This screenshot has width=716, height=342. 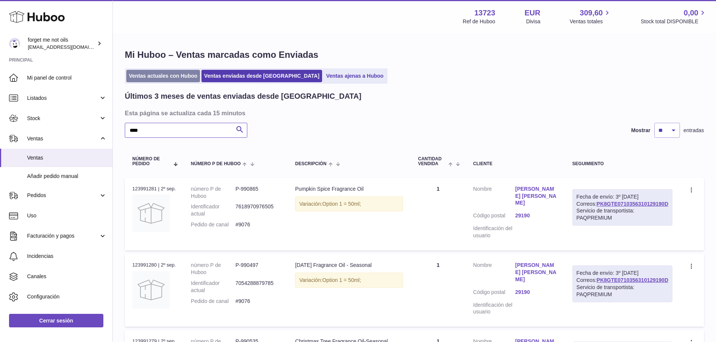 What do you see at coordinates (63, 98) in the screenshot?
I see `span: Listados` at bounding box center [63, 98].